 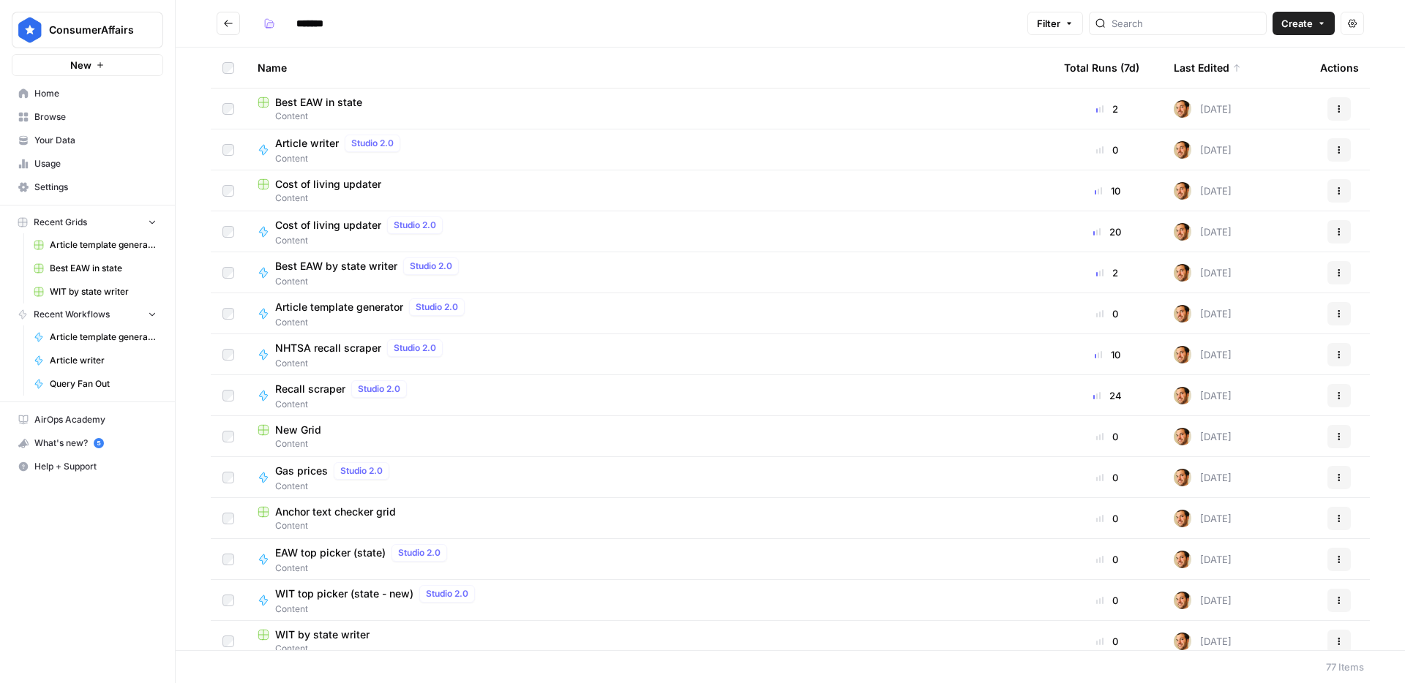 I want to click on a: Best EAW by state writerStudio 2.0Content, so click(x=649, y=273).